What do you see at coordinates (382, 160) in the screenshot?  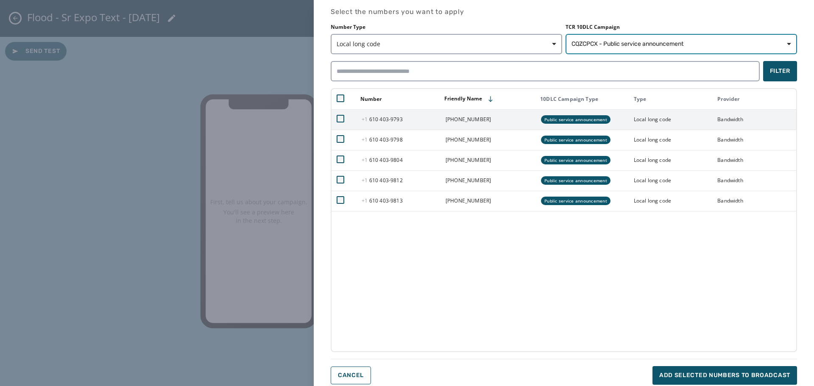 I see `span: 610 403 - 9804` at bounding box center [382, 160].